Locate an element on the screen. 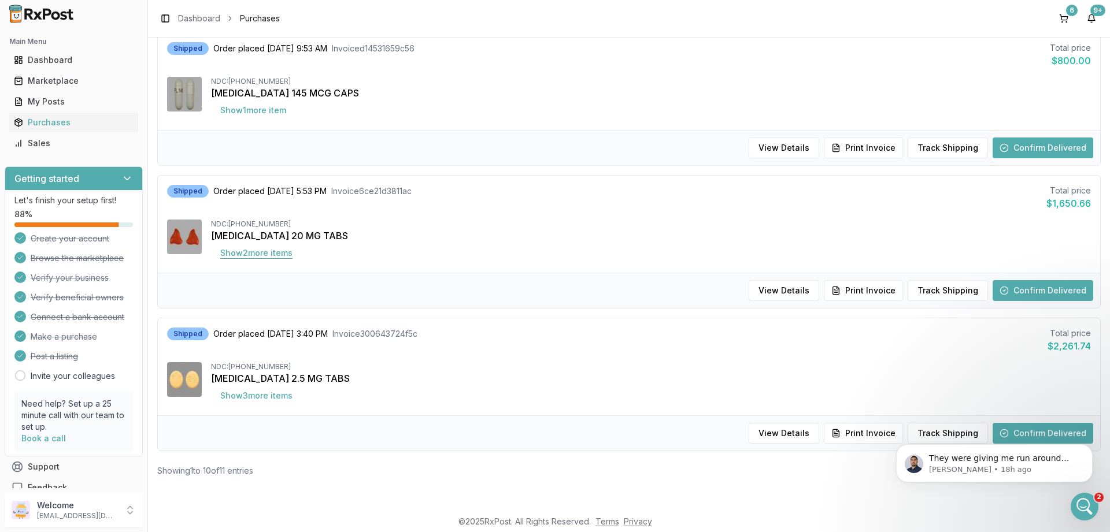  a: 6 is located at coordinates (1063, 18).